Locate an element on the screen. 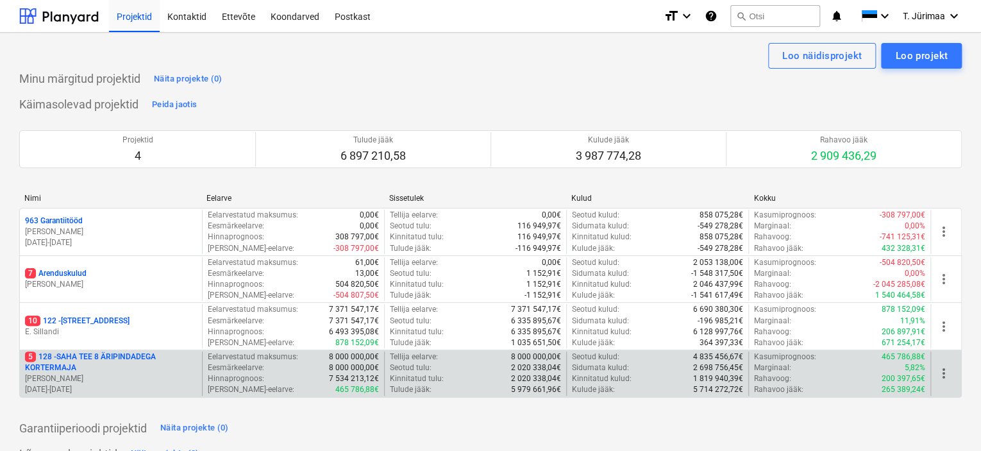  p: Hinnaprognoos : is located at coordinates (236, 378).